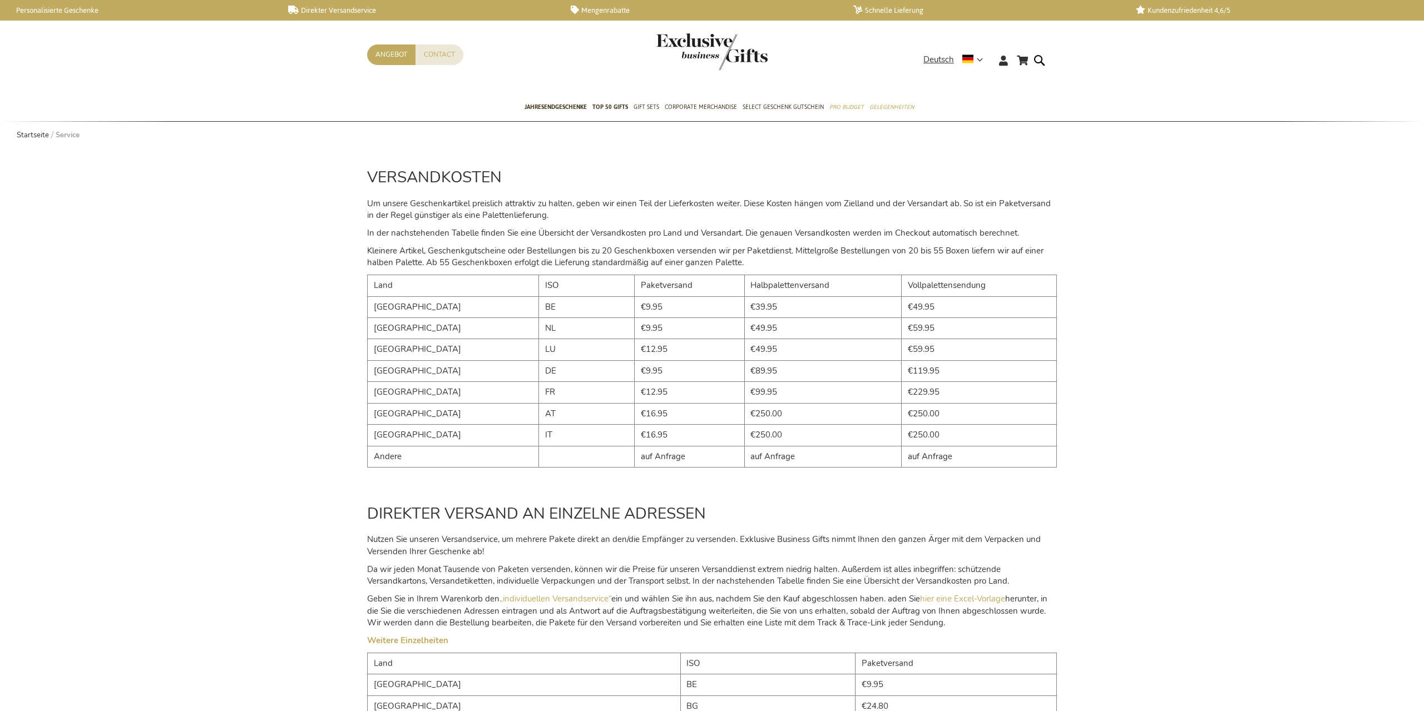  I want to click on p: Nutzen Sie unseren Versandservice, um mehrere Pakete direkt an den/die Empfänger zu versenden. Ex..., so click(712, 546).